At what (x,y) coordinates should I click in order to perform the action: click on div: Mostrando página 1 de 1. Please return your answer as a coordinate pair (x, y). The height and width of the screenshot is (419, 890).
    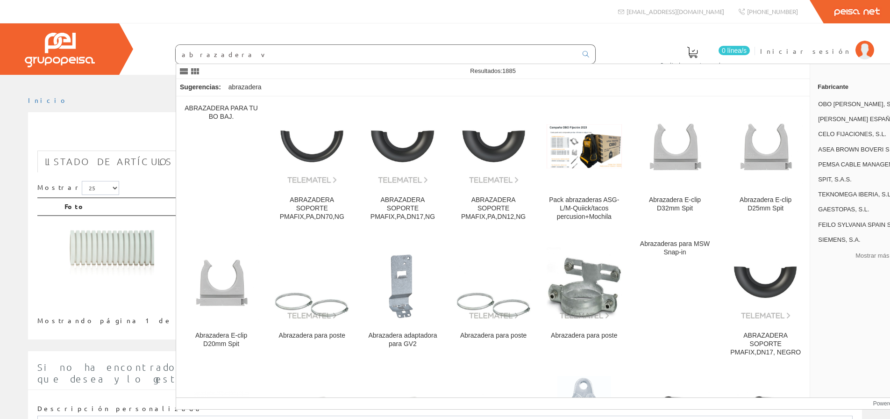
    Looking at the image, I should click on (203, 319).